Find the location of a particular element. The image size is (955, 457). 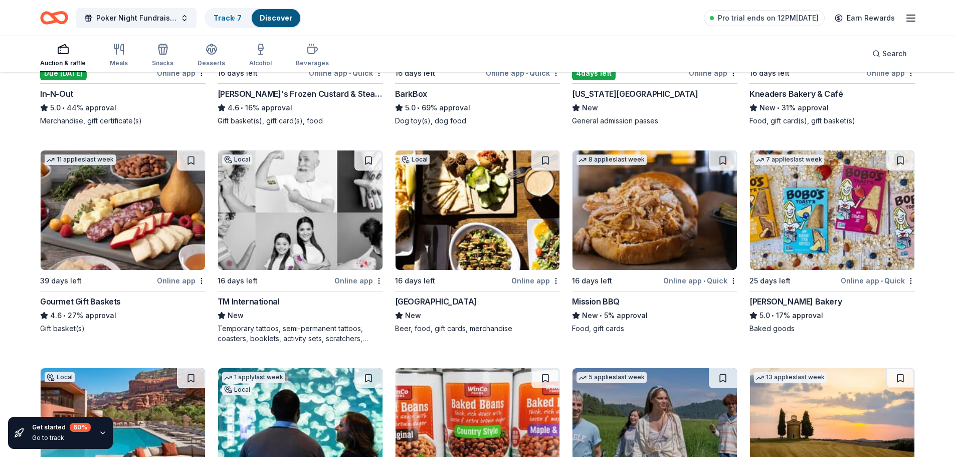

a: Image for TM InternationalLocal16 days leftOnline appTM InternationalNewTemporary tattoos, semi-p... is located at coordinates (300, 247).